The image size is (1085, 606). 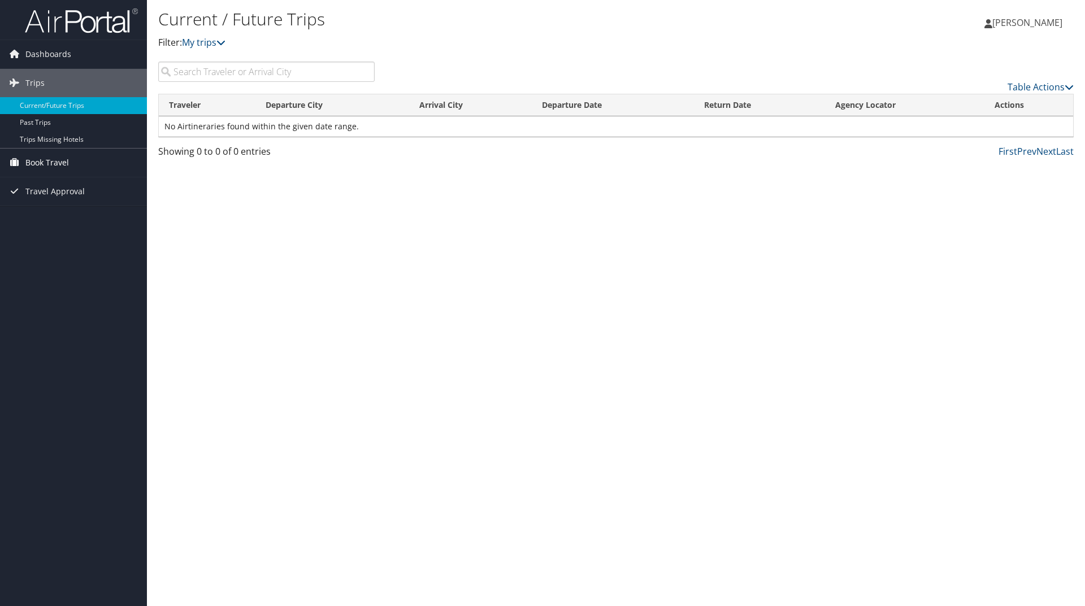 What do you see at coordinates (1007, 151) in the screenshot?
I see `a: First` at bounding box center [1007, 151].